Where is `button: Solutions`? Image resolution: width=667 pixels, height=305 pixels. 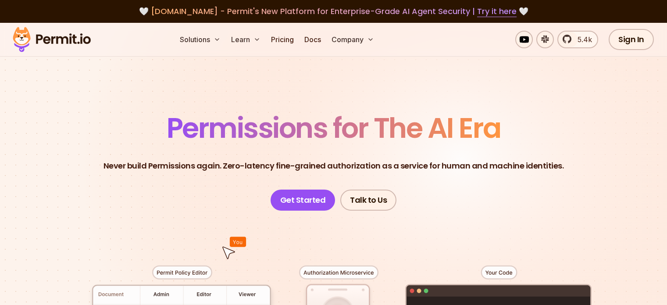
button: Solutions is located at coordinates (200, 39).